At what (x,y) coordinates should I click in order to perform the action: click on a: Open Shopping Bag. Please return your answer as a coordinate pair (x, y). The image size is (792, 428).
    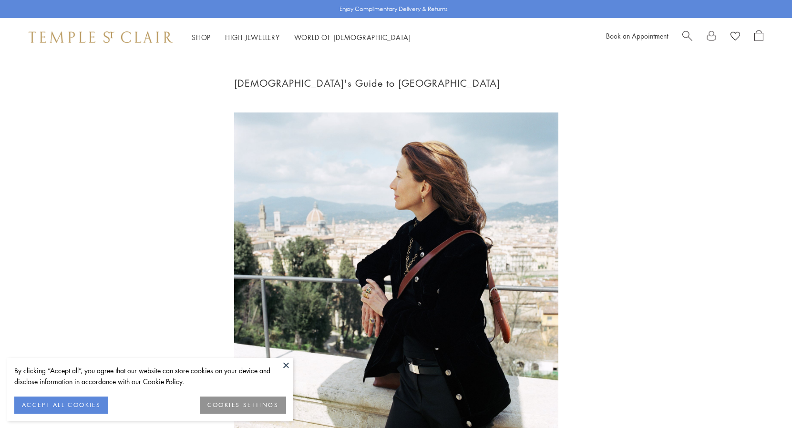
    Looking at the image, I should click on (758, 37).